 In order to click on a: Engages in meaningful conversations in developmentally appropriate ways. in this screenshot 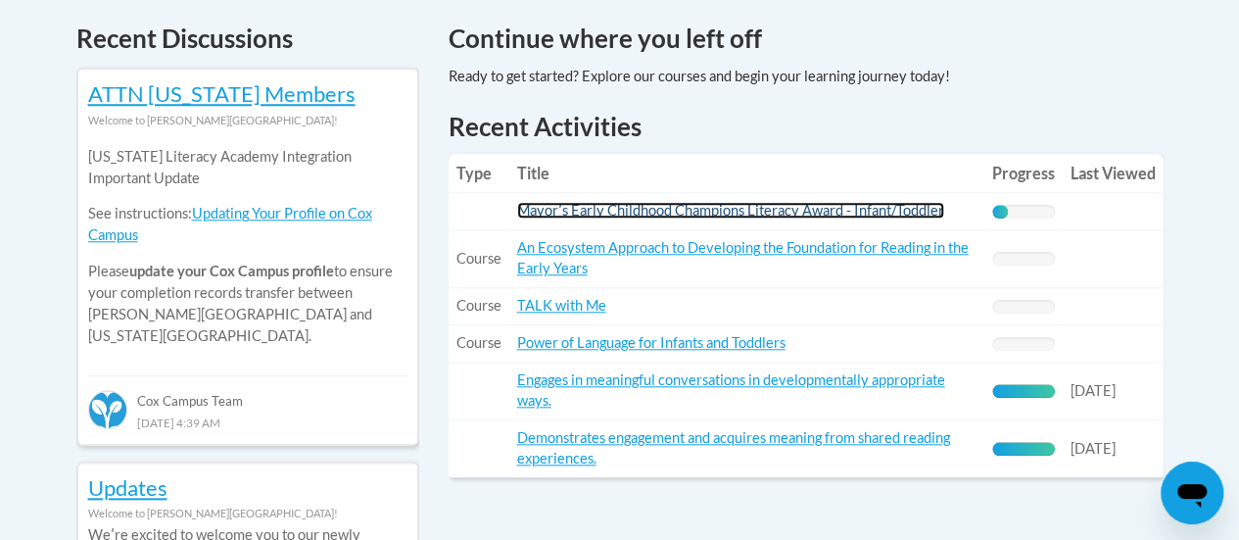, I will do `click(731, 390)`.